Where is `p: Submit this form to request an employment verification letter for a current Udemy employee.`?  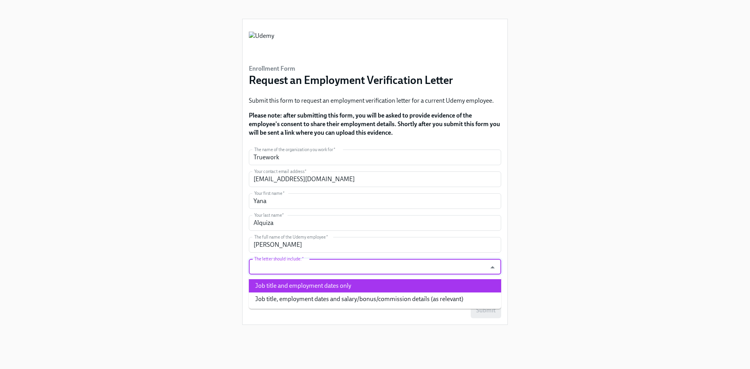
p: Submit this form to request an employment verification letter for a current Udemy employee. is located at coordinates (375, 101).